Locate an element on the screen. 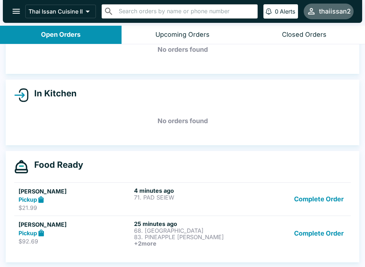 The width and height of the screenshot is (365, 267). p: Thai Issan Cuisine II is located at coordinates (56, 11).